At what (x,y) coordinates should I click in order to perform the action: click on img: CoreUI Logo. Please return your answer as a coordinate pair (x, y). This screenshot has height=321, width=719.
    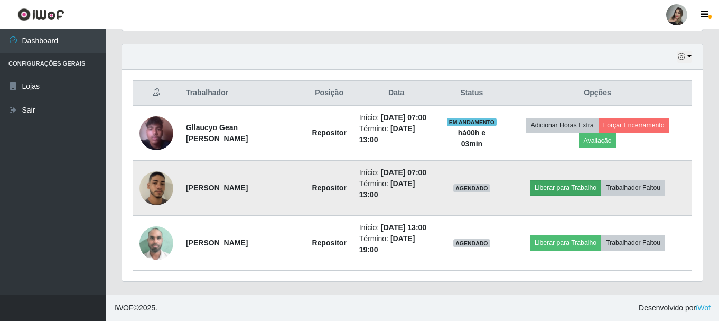
    Looking at the image, I should click on (41, 14).